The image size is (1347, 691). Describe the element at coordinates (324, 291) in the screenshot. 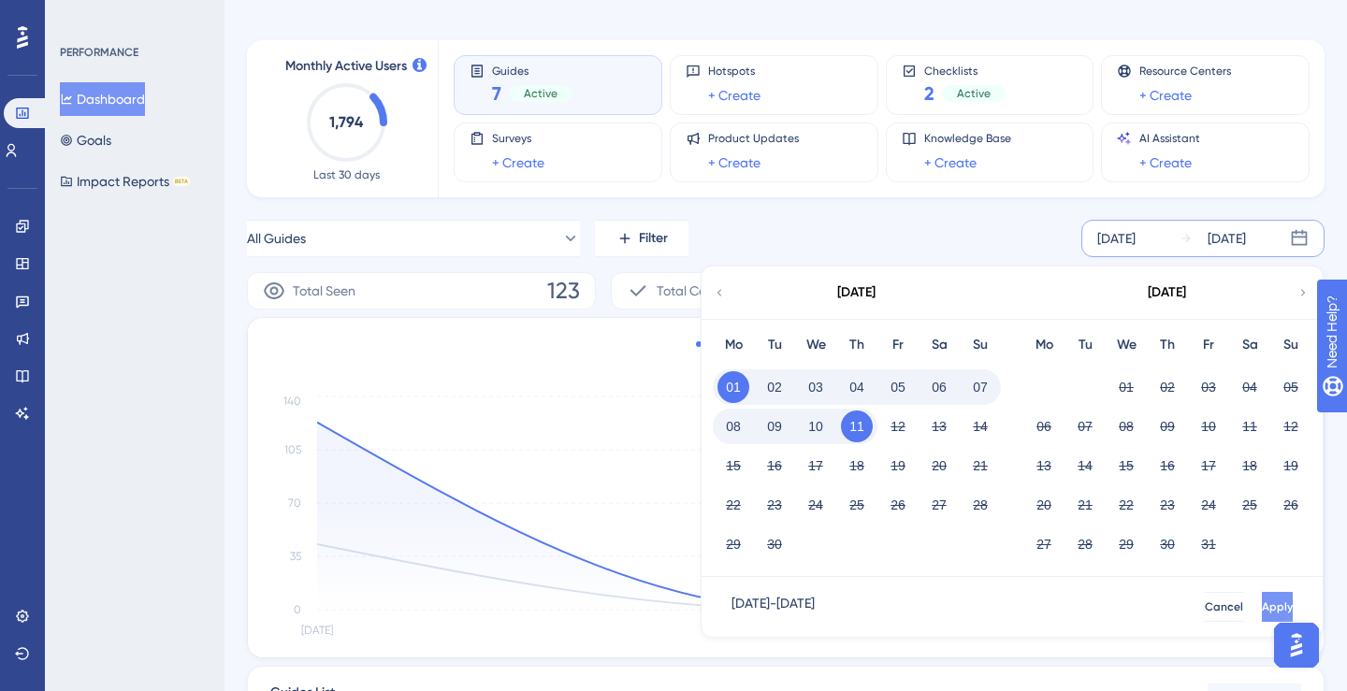

I see `span: Total Seen` at that location.